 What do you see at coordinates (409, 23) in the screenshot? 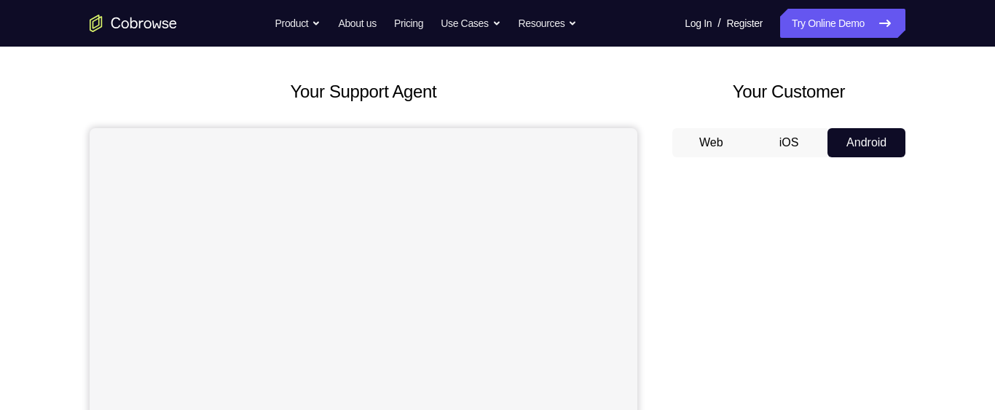
I see `a: Pricing` at bounding box center [409, 23].